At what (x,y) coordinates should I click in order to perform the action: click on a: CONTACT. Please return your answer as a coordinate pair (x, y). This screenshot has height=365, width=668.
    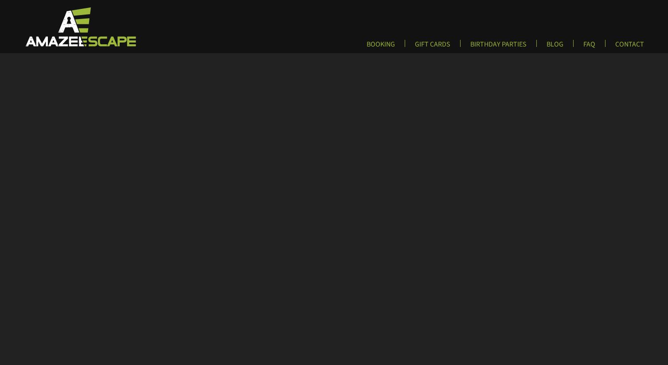
    Looking at the image, I should click on (629, 47).